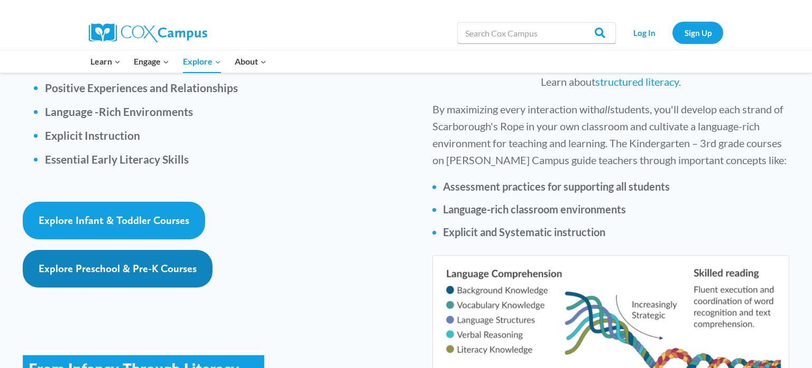  What do you see at coordinates (114, 220) in the screenshot?
I see `span: Explore Infant & Toddler Courses` at bounding box center [114, 220].